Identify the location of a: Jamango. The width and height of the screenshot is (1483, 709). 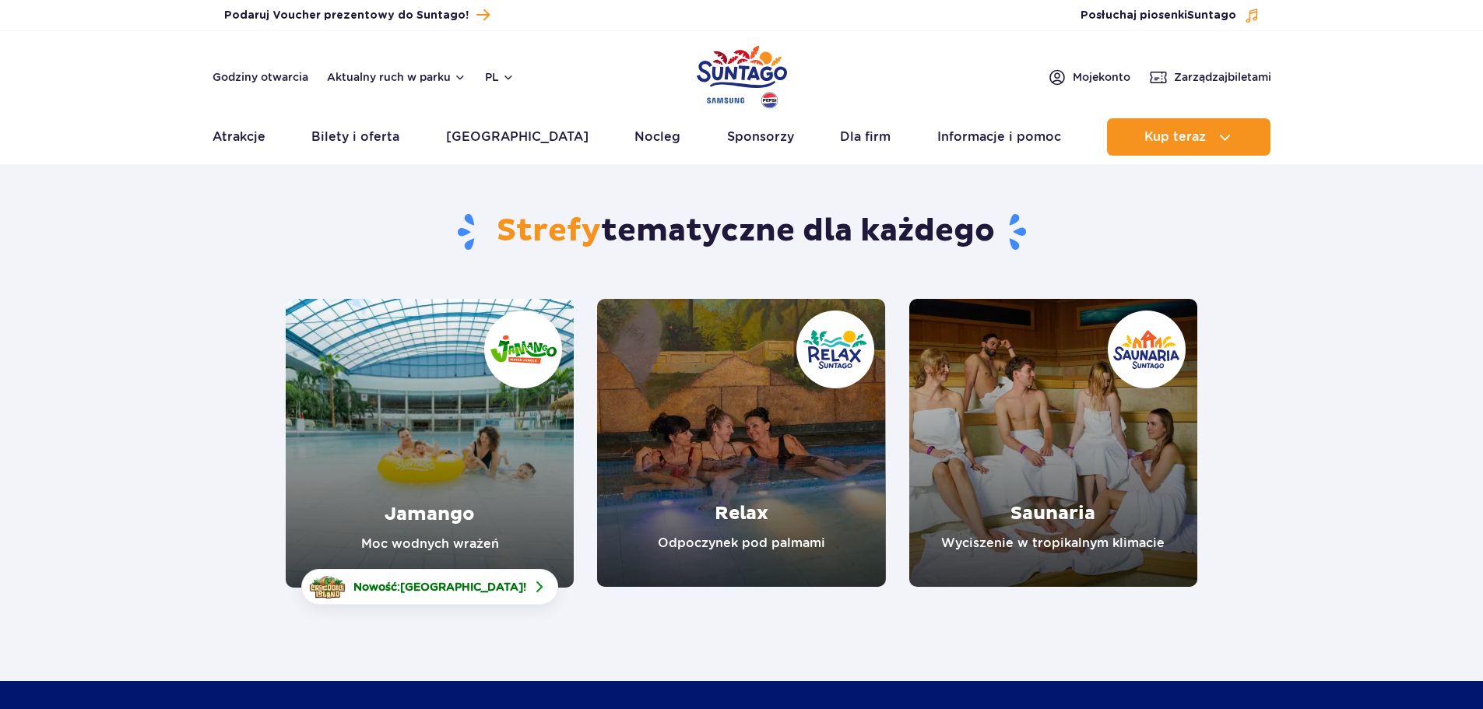
(430, 443).